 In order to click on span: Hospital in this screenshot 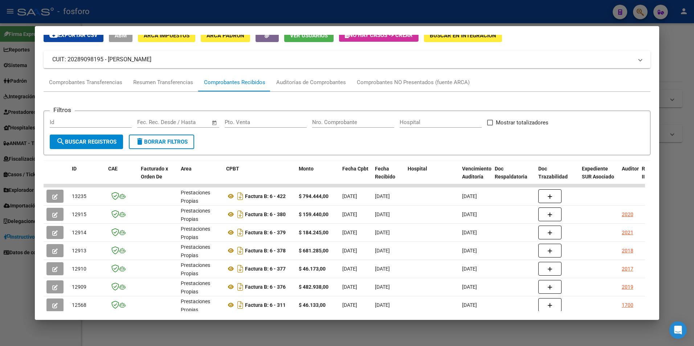, I will do `click(418, 169)`.